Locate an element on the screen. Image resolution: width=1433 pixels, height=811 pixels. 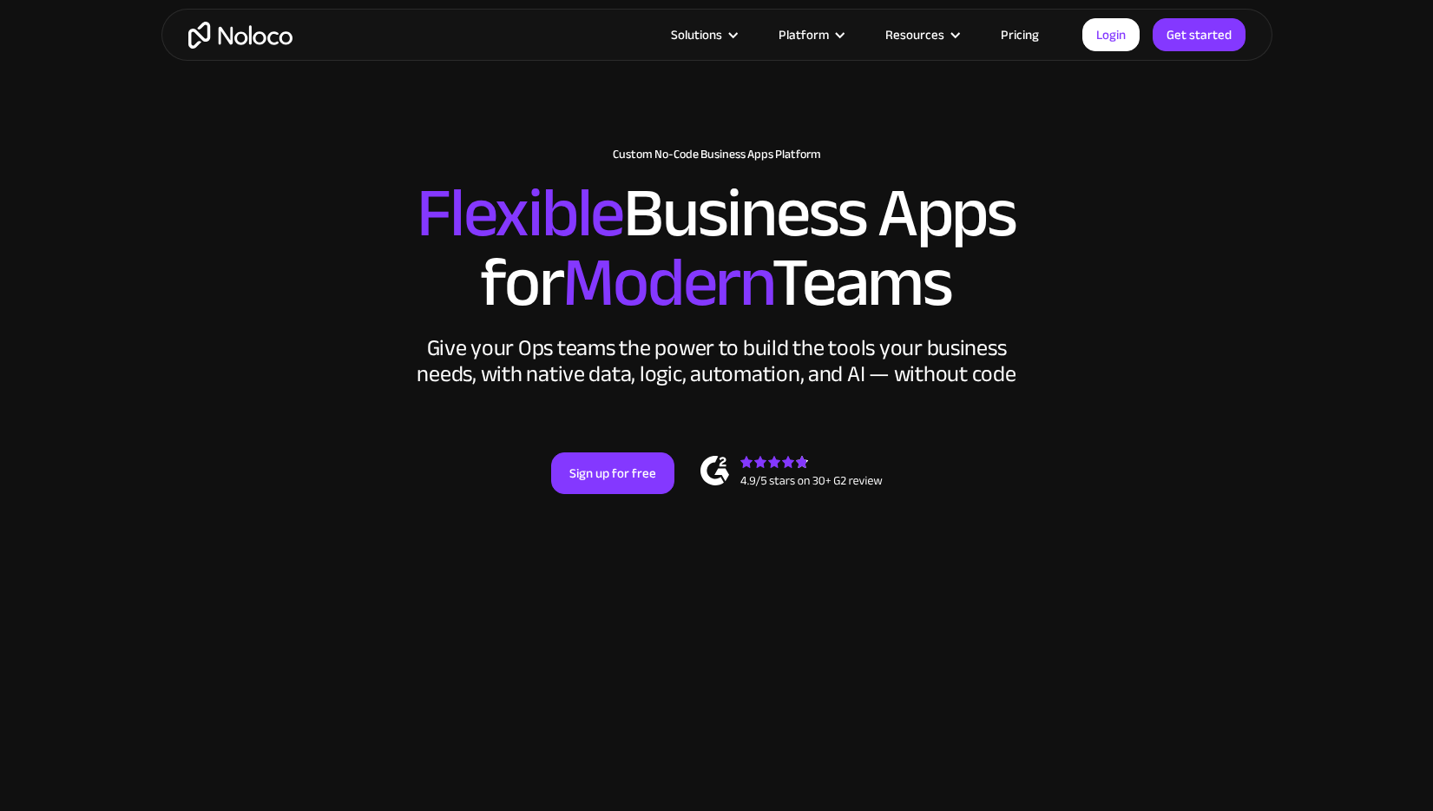
a: Login is located at coordinates (1111, 35).